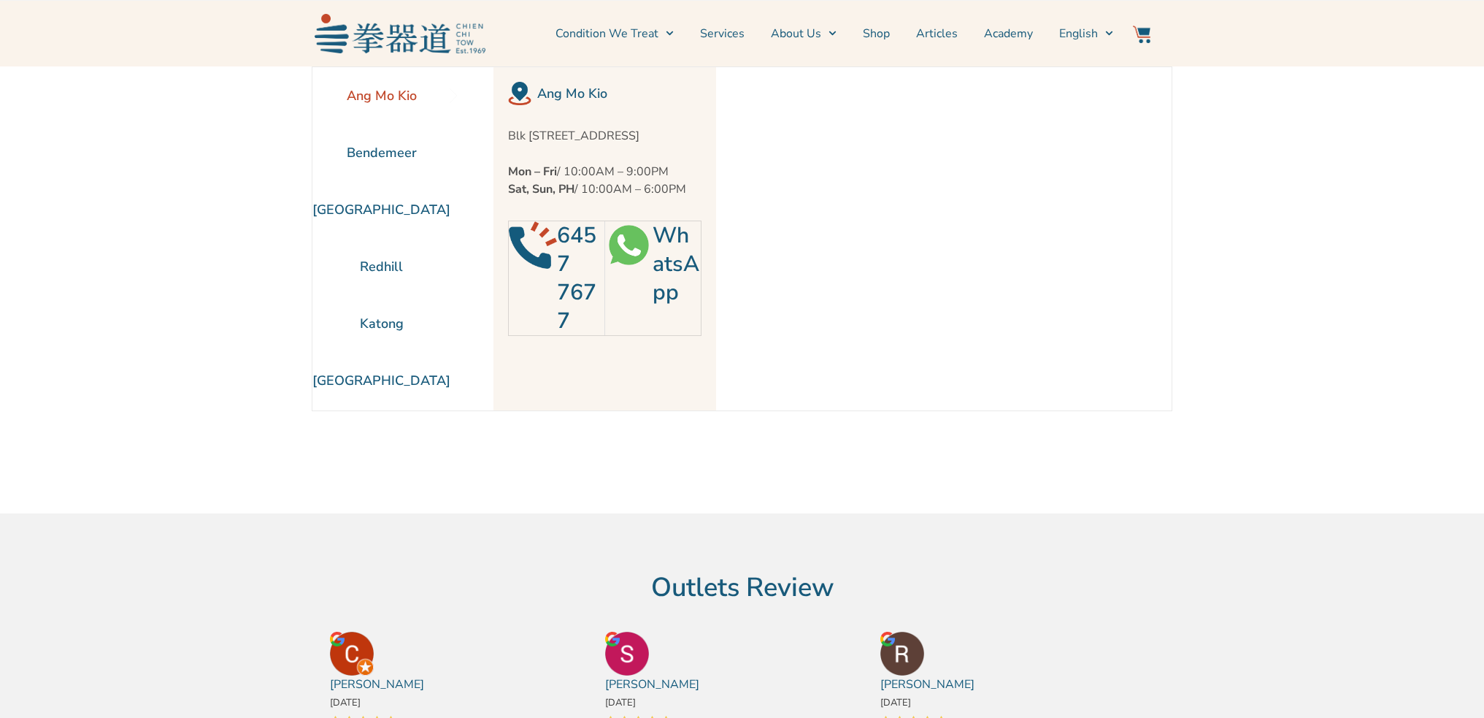 This screenshot has width=1484, height=718. What do you see at coordinates (605, 180) in the screenshot?
I see `p: / 10:00AM – 9:00PM / 10:00AM – 6:00PM` at bounding box center [605, 180].